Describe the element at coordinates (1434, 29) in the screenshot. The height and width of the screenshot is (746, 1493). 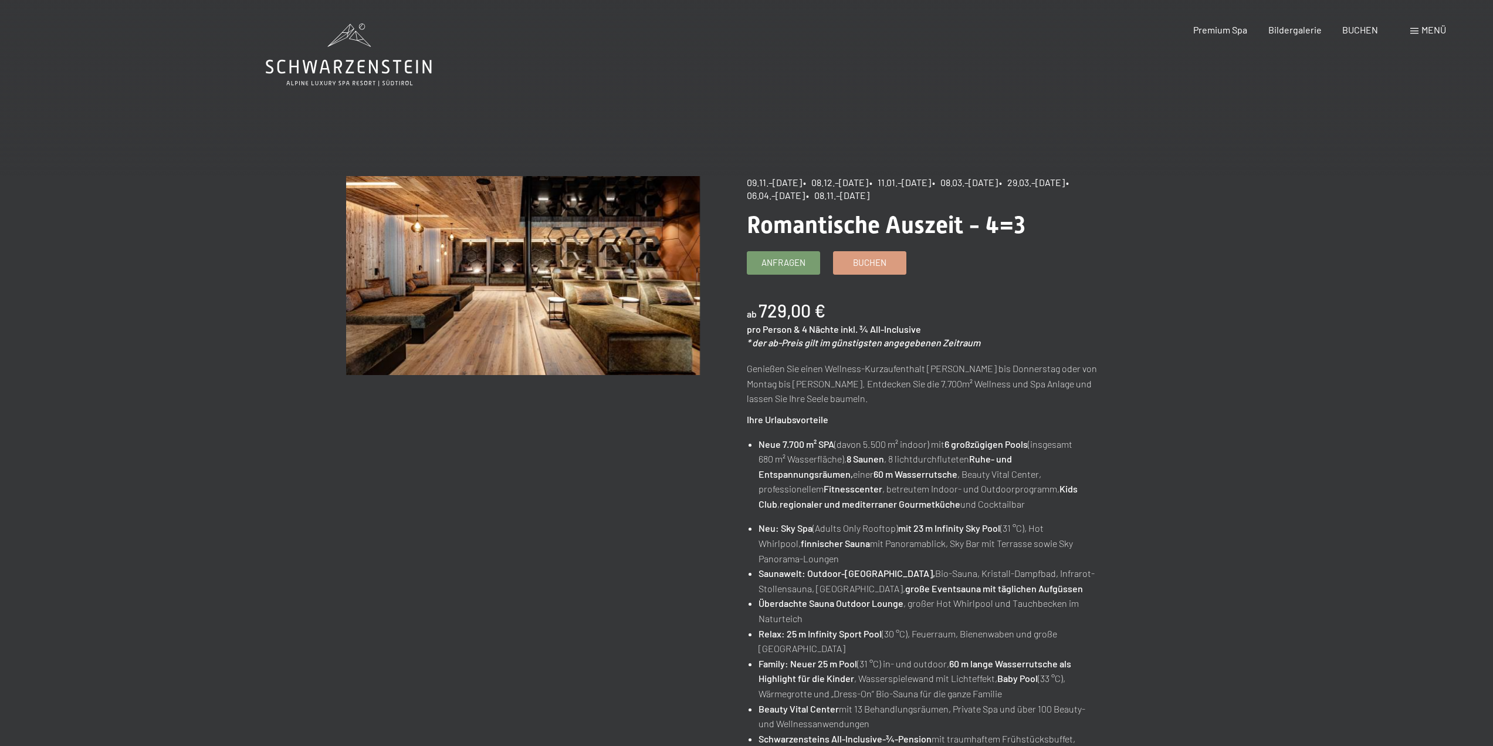
I see `span: Menü` at that location.